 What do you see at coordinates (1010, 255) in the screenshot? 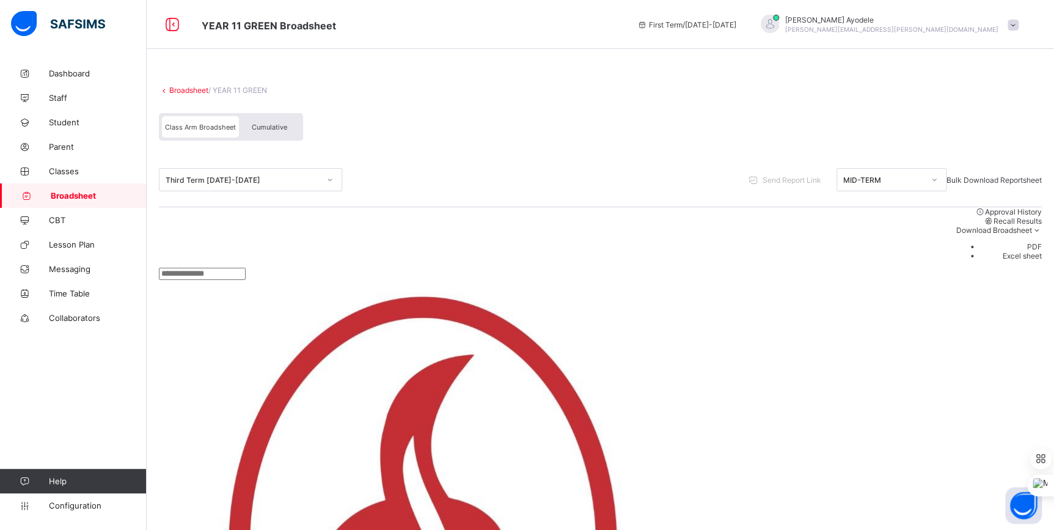
I see `li: dropdown-list-item-text-1` at bounding box center [1010, 255].